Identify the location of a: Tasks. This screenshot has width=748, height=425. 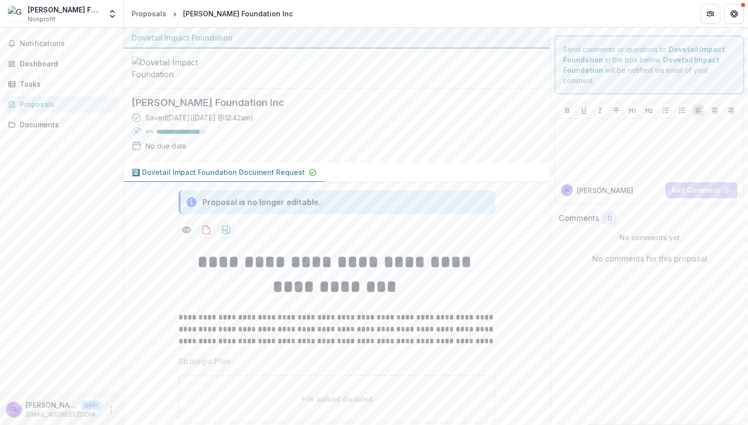
(61, 84).